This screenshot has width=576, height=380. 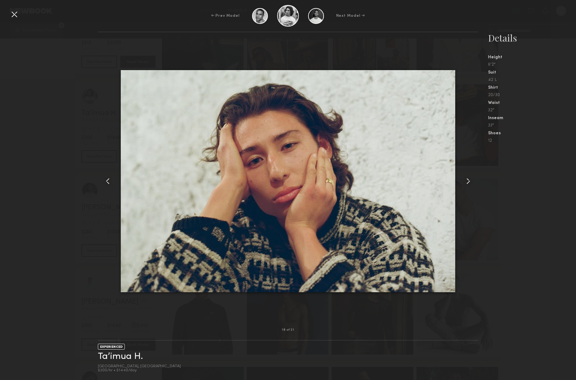 What do you see at coordinates (532, 110) in the screenshot?
I see `div: 32"` at bounding box center [532, 110].